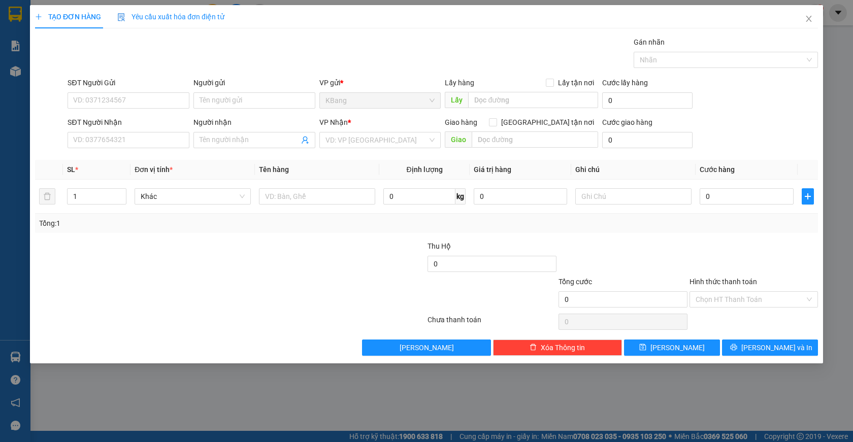 This screenshot has height=442, width=853. What do you see at coordinates (71, 170) in the screenshot?
I see `span: SL` at bounding box center [71, 170].